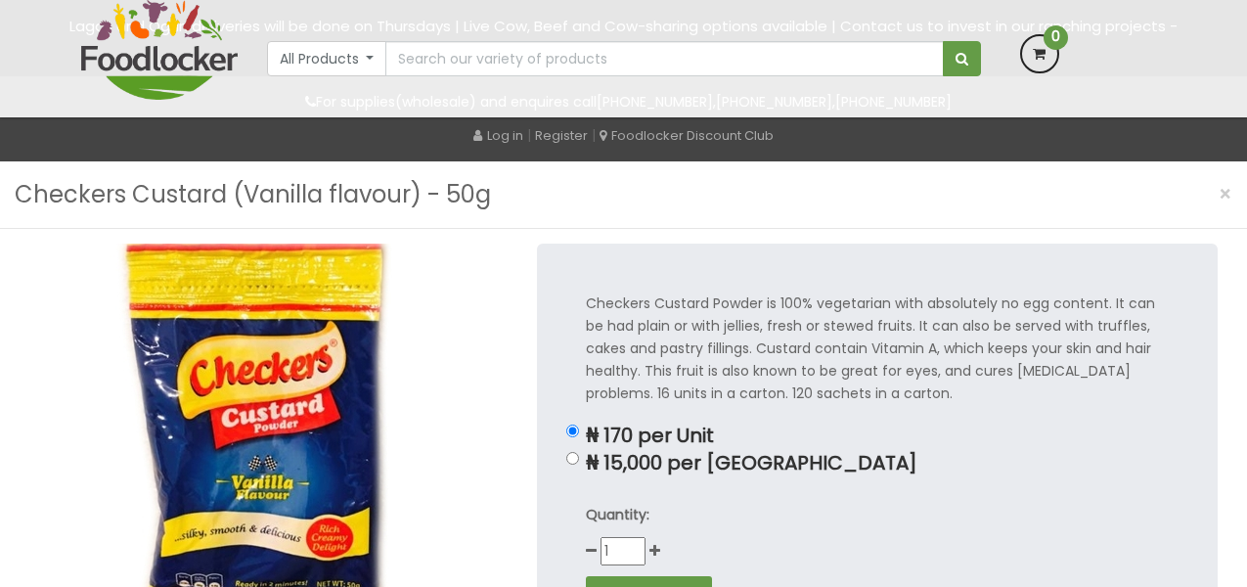 The height and width of the screenshot is (587, 1247). What do you see at coordinates (562, 135) in the screenshot?
I see `a: Register` at bounding box center [562, 135].